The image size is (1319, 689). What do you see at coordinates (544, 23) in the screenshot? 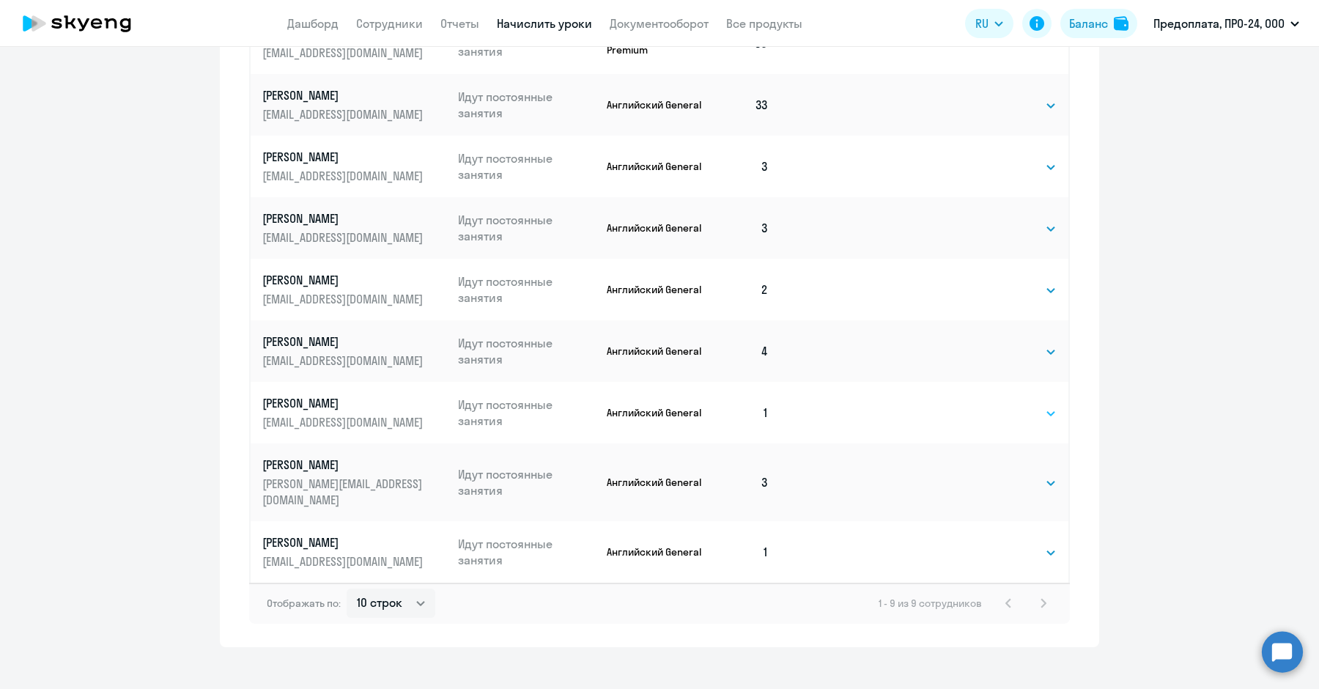
I see `a: Начислить уроки` at bounding box center [544, 23].